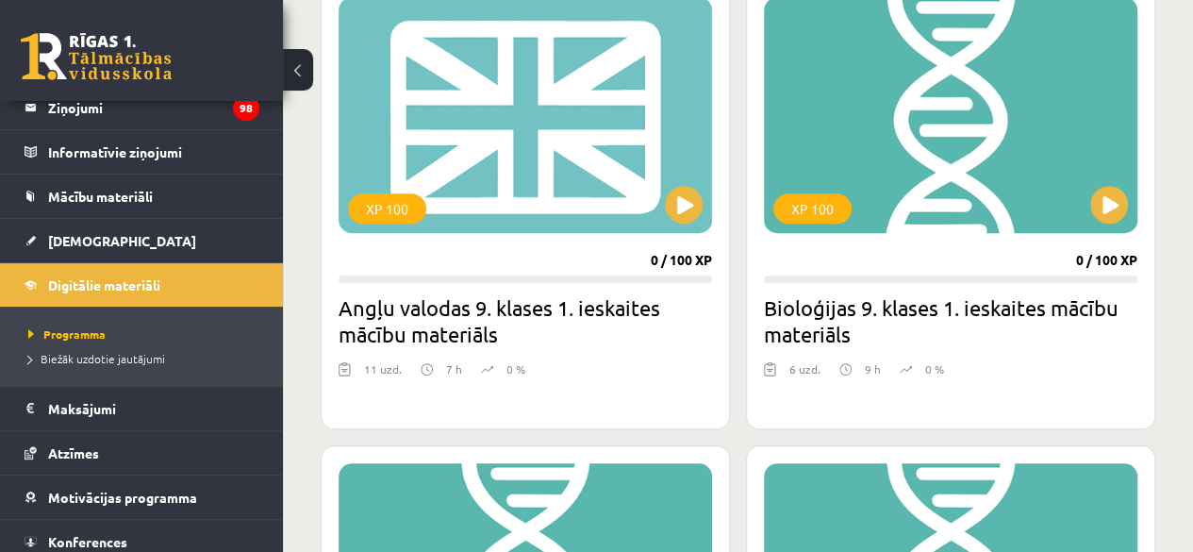 The height and width of the screenshot is (552, 1193). What do you see at coordinates (74, 453) in the screenshot?
I see `span: Atzīmes` at bounding box center [74, 453].